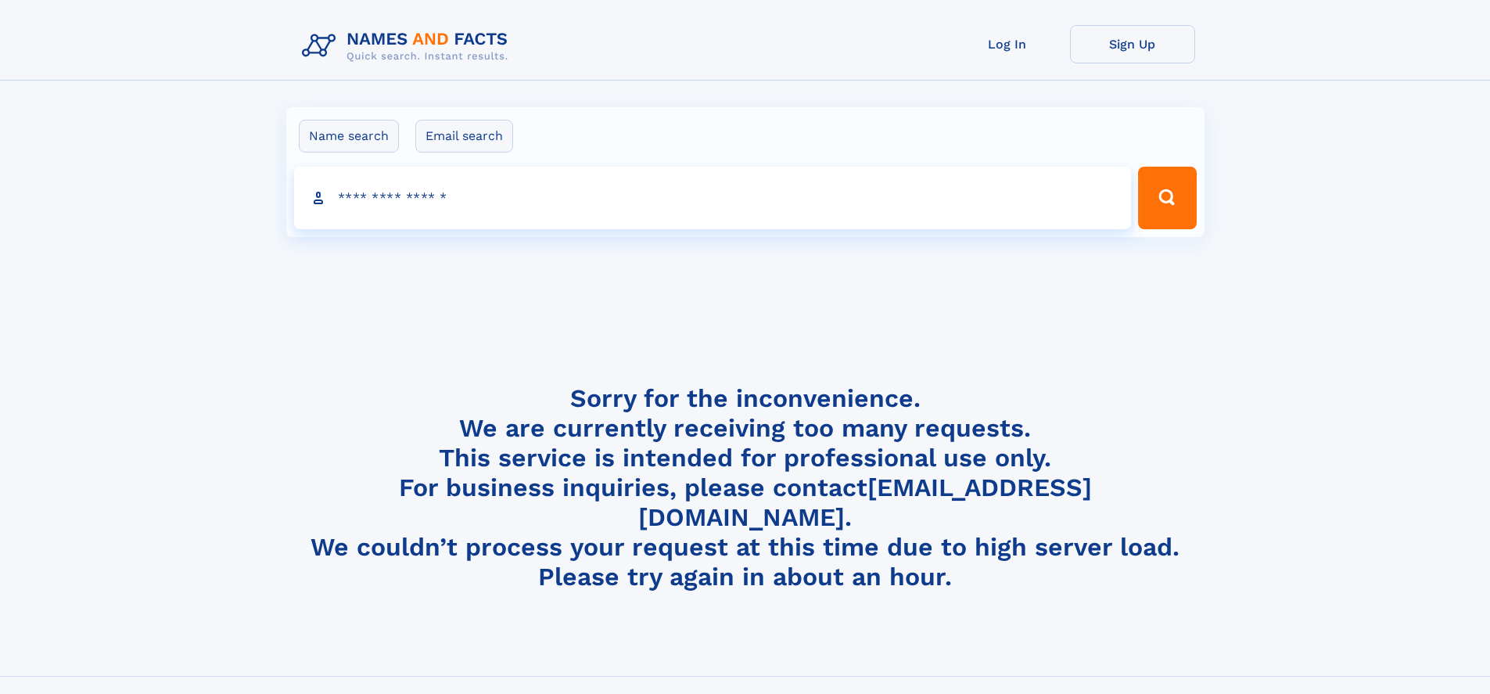 The width and height of the screenshot is (1490, 694). Describe the element at coordinates (745, 487) in the screenshot. I see `h4: Sorry for the inconvenience. We are currently receiving too many requests. This service is intend...` at that location.